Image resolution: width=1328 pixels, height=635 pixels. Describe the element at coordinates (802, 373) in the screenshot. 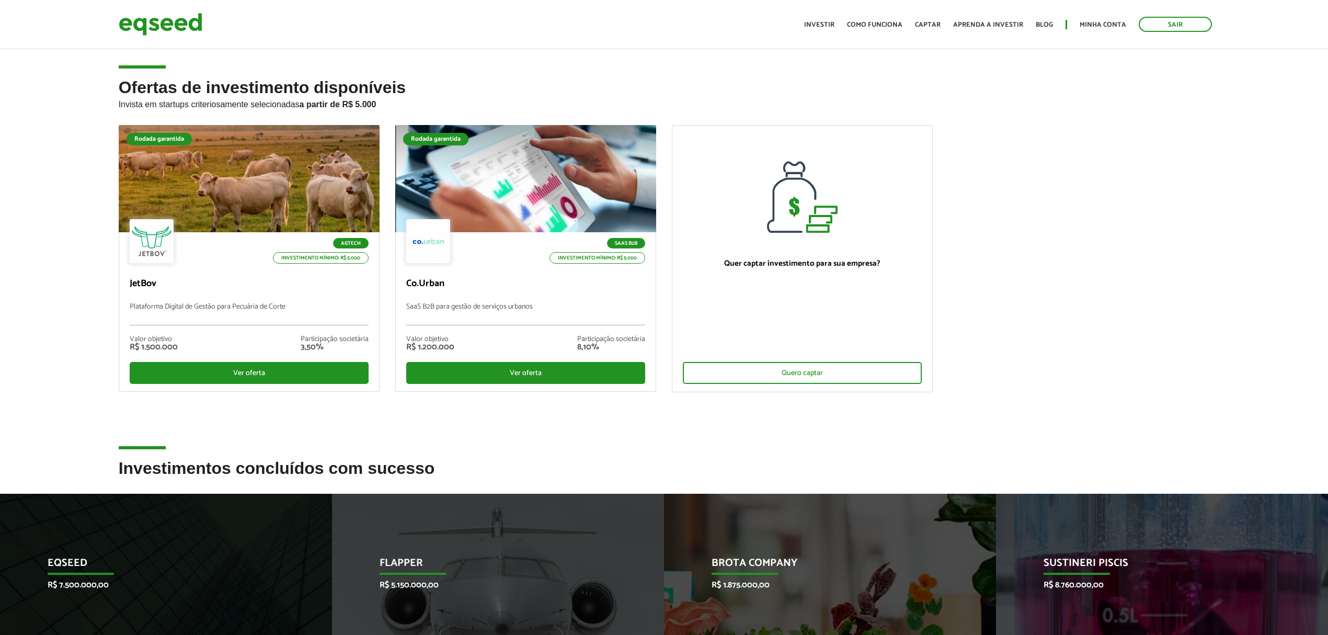

I see `div: Quero captar` at that location.